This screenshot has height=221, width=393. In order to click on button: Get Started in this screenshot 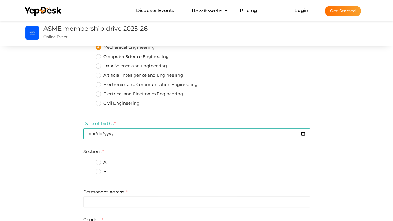, I will do `click(343, 11)`.